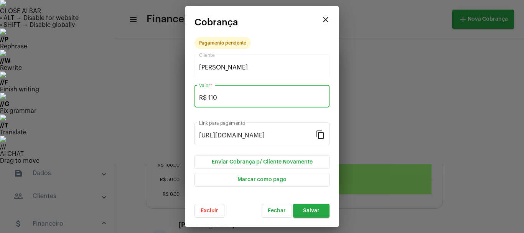 The height and width of the screenshot is (233, 524). What do you see at coordinates (311, 211) in the screenshot?
I see `button: Salvar` at bounding box center [311, 211].